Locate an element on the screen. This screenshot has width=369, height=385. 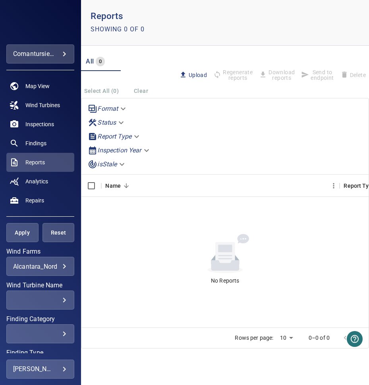
a: inspections noActive is located at coordinates (40, 124).